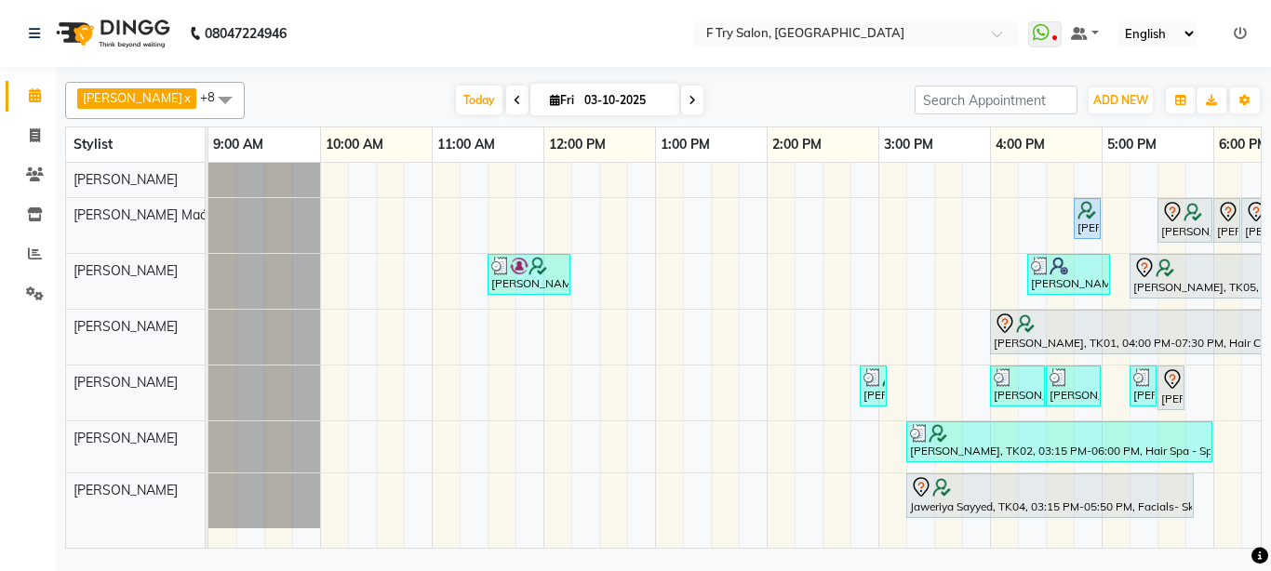  I want to click on a: 12:00 PM, so click(577, 144).